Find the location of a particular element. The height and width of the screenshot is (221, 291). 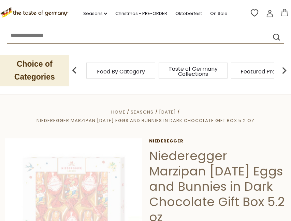

a: Featured Products is located at coordinates (265, 72).